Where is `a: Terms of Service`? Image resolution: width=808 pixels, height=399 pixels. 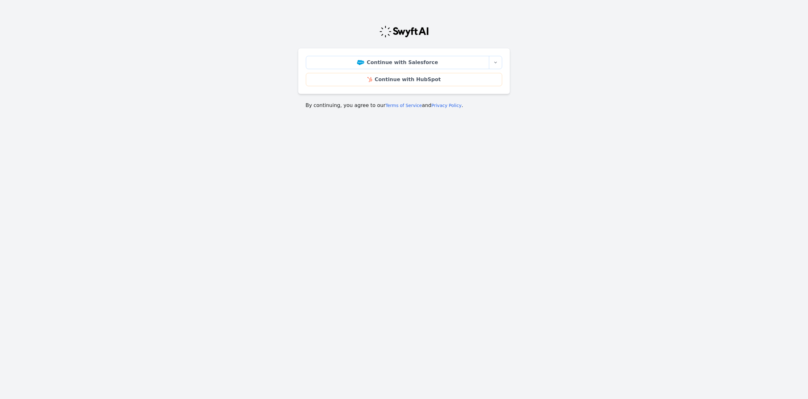 a: Terms of Service is located at coordinates (403, 105).